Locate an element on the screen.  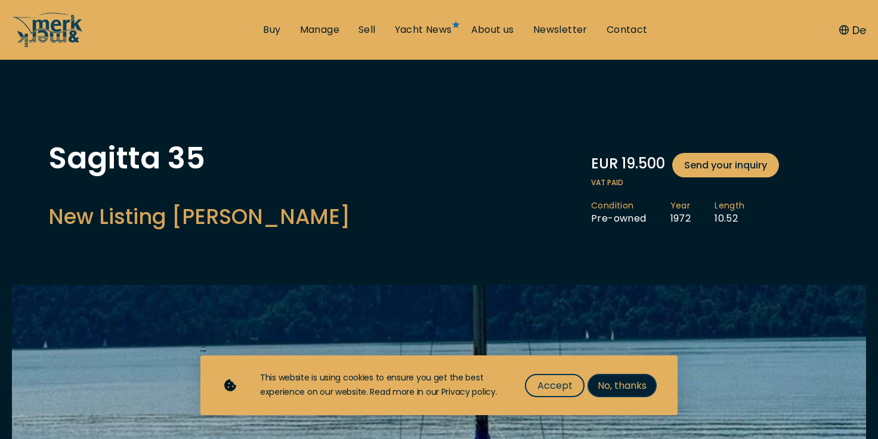
a: Privacy policy is located at coordinates (468, 391).